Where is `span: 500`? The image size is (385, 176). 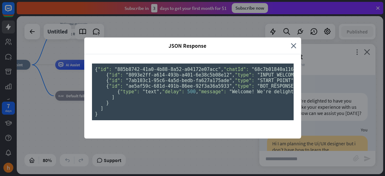
span: 500 is located at coordinates (192, 92).